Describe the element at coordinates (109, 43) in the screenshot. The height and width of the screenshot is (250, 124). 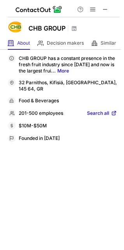
I see `span: Similar` at that location.